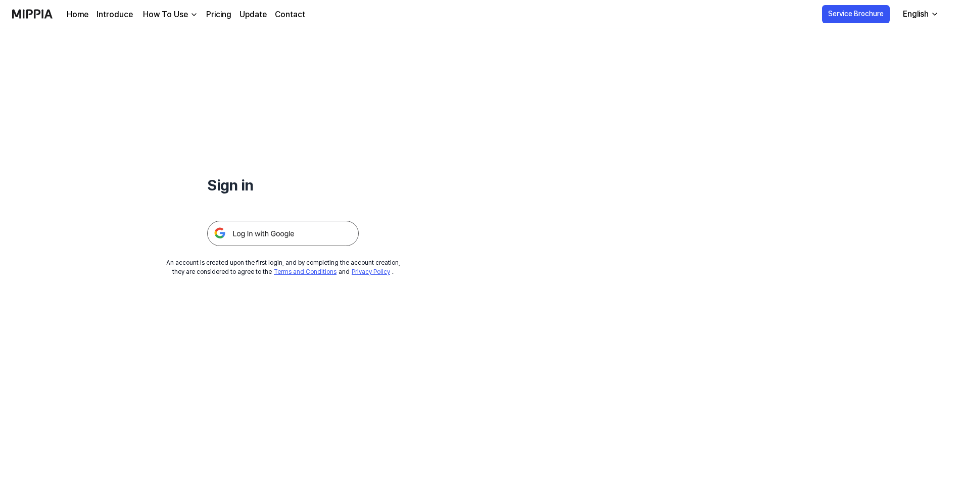  What do you see at coordinates (290, 15) in the screenshot?
I see `a: Contact` at bounding box center [290, 15].